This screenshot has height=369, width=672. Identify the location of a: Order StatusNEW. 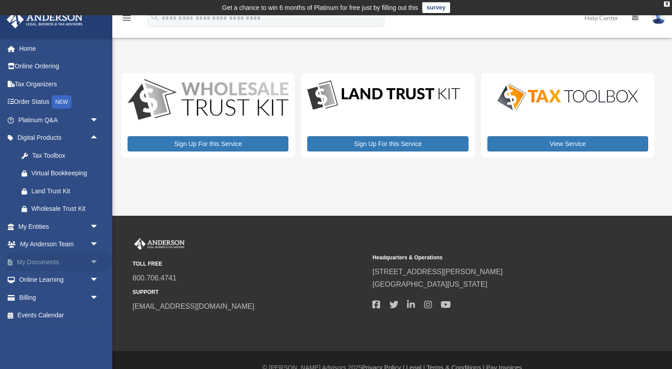
(59, 102).